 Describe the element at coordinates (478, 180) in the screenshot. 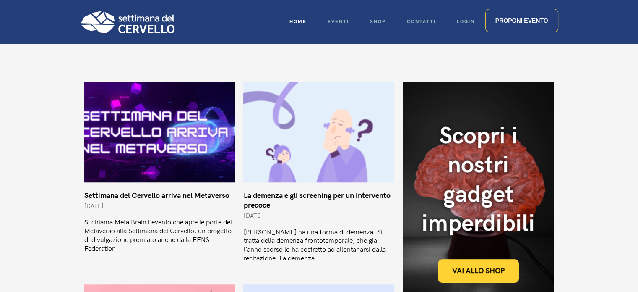

I see `div: Scopri i nostri gadget imperdibili` at that location.